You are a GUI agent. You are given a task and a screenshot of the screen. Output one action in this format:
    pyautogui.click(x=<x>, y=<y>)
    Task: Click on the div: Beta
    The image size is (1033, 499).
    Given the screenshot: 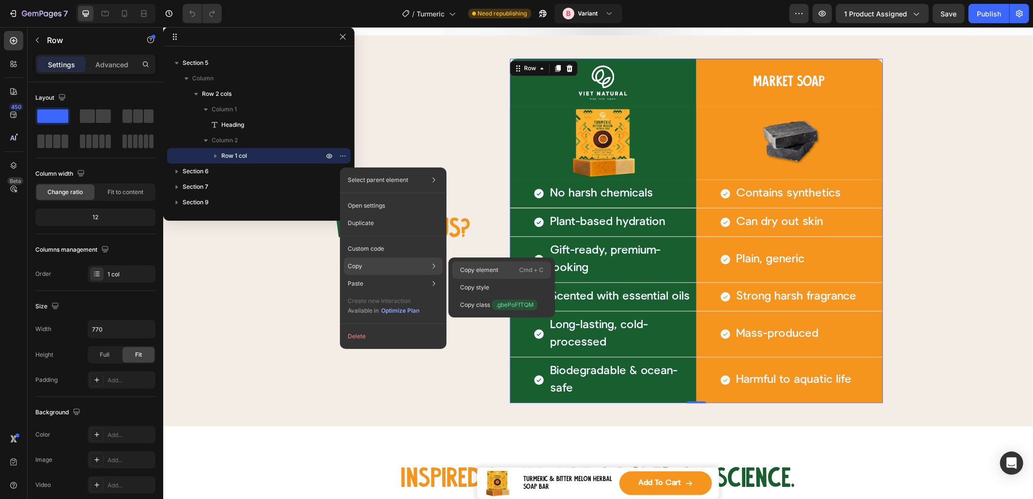 What is the action you would take?
    pyautogui.click(x=15, y=181)
    